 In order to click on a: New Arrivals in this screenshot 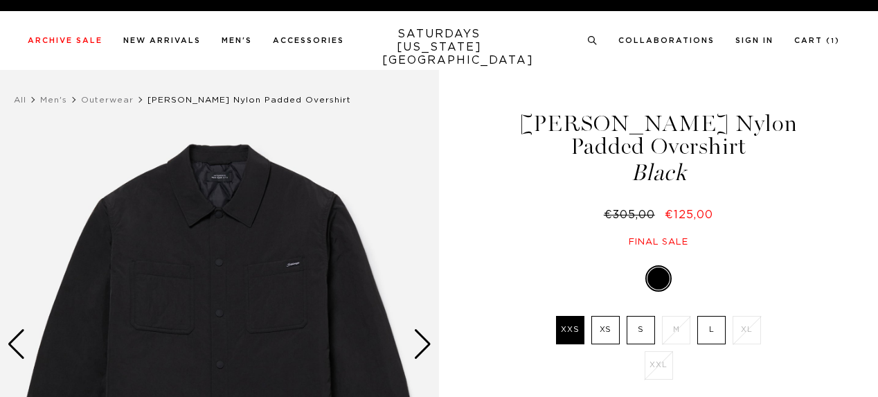, I will do `click(162, 40)`.